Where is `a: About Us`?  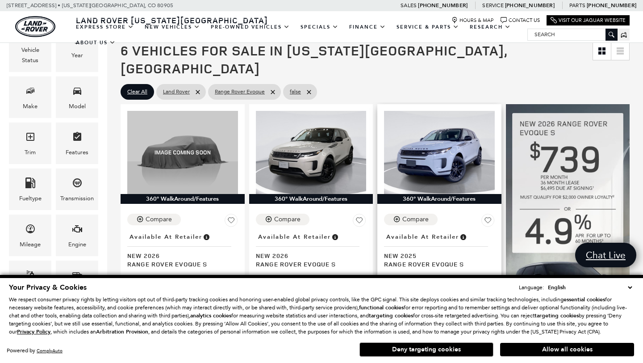
a: About Us is located at coordinates (96, 42).